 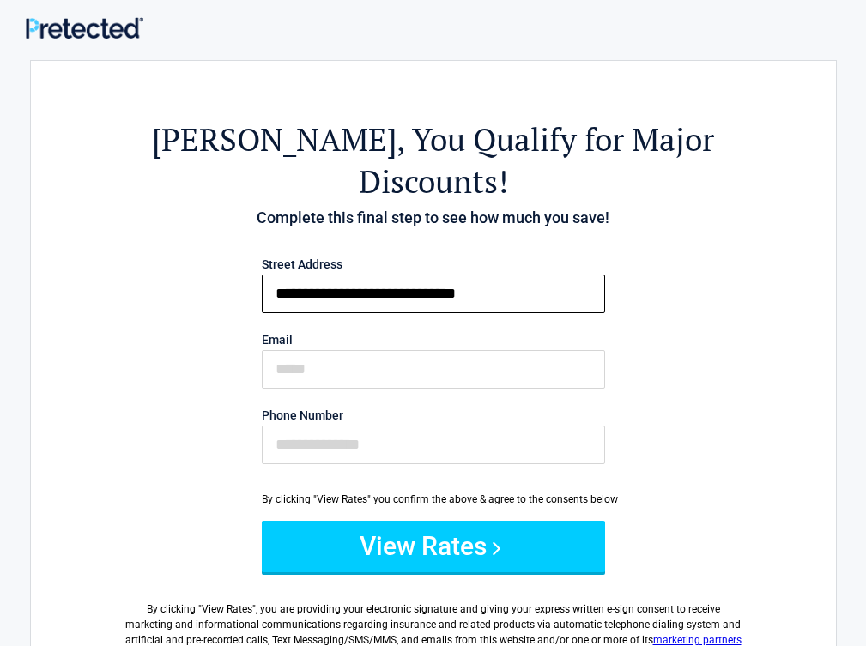 I want to click on img: Main Logo, so click(x=84, y=27).